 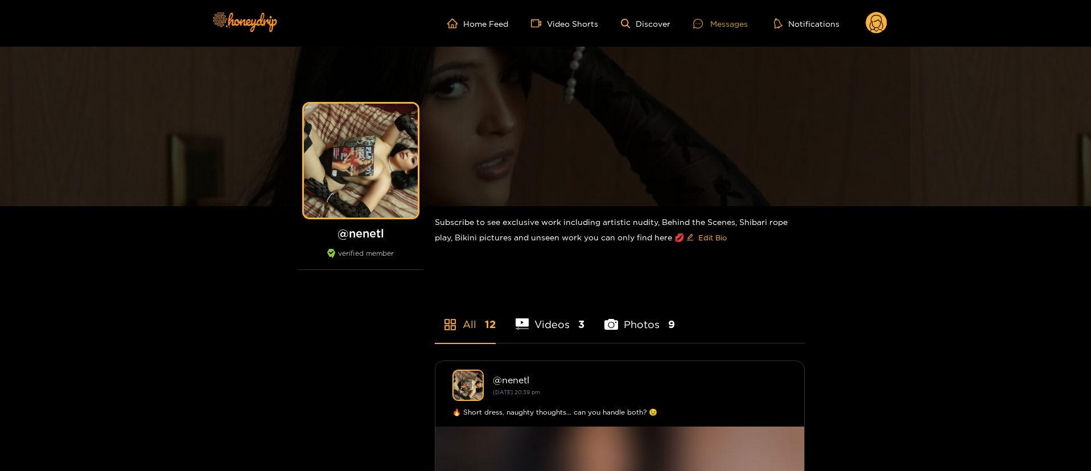 I want to click on button: Notifications, so click(x=806, y=23).